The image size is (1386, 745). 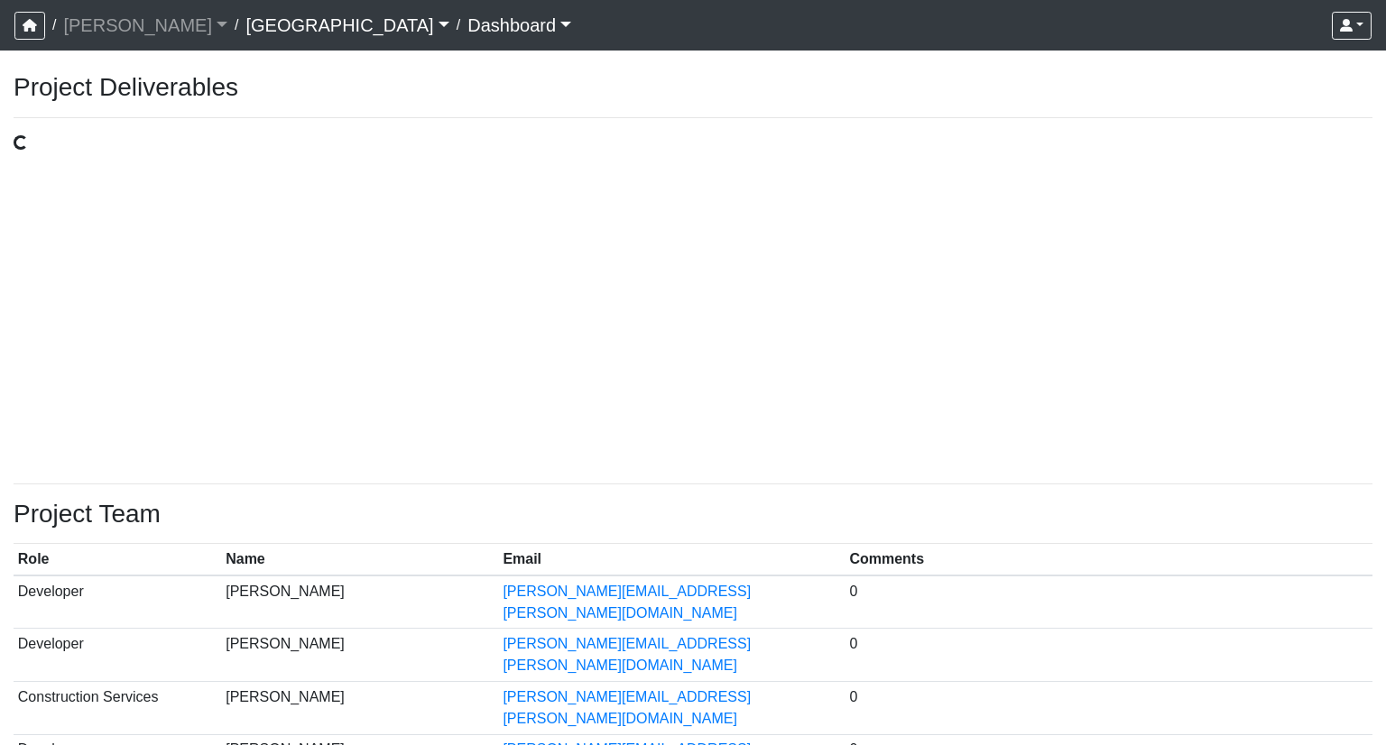 I want to click on th: Comments, so click(x=1109, y=560).